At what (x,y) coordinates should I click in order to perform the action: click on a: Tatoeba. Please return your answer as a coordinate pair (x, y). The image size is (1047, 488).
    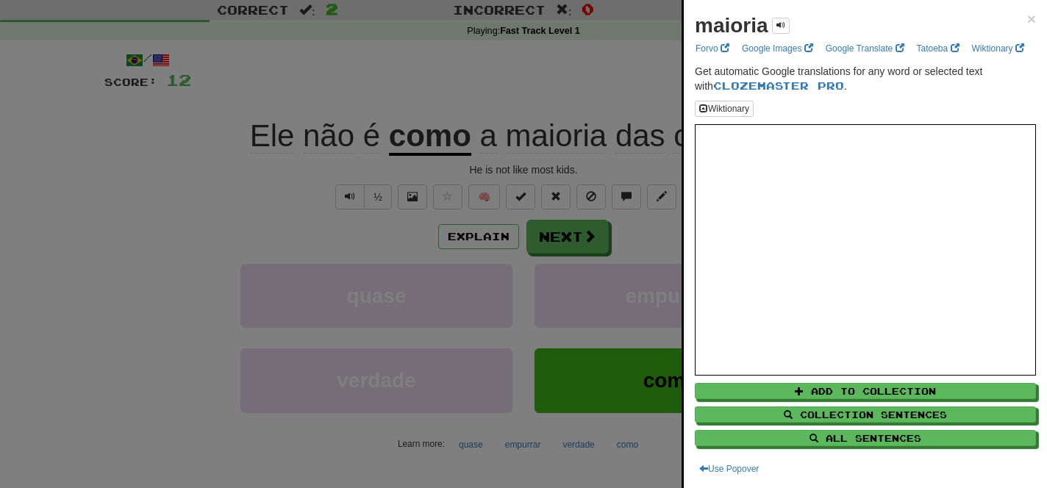
    Looking at the image, I should click on (938, 49).